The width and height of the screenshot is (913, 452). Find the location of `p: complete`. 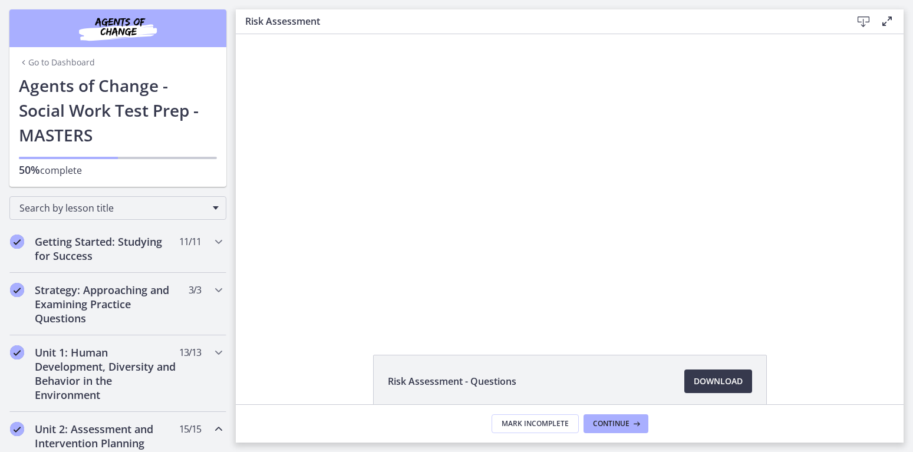

p: complete is located at coordinates (118, 170).